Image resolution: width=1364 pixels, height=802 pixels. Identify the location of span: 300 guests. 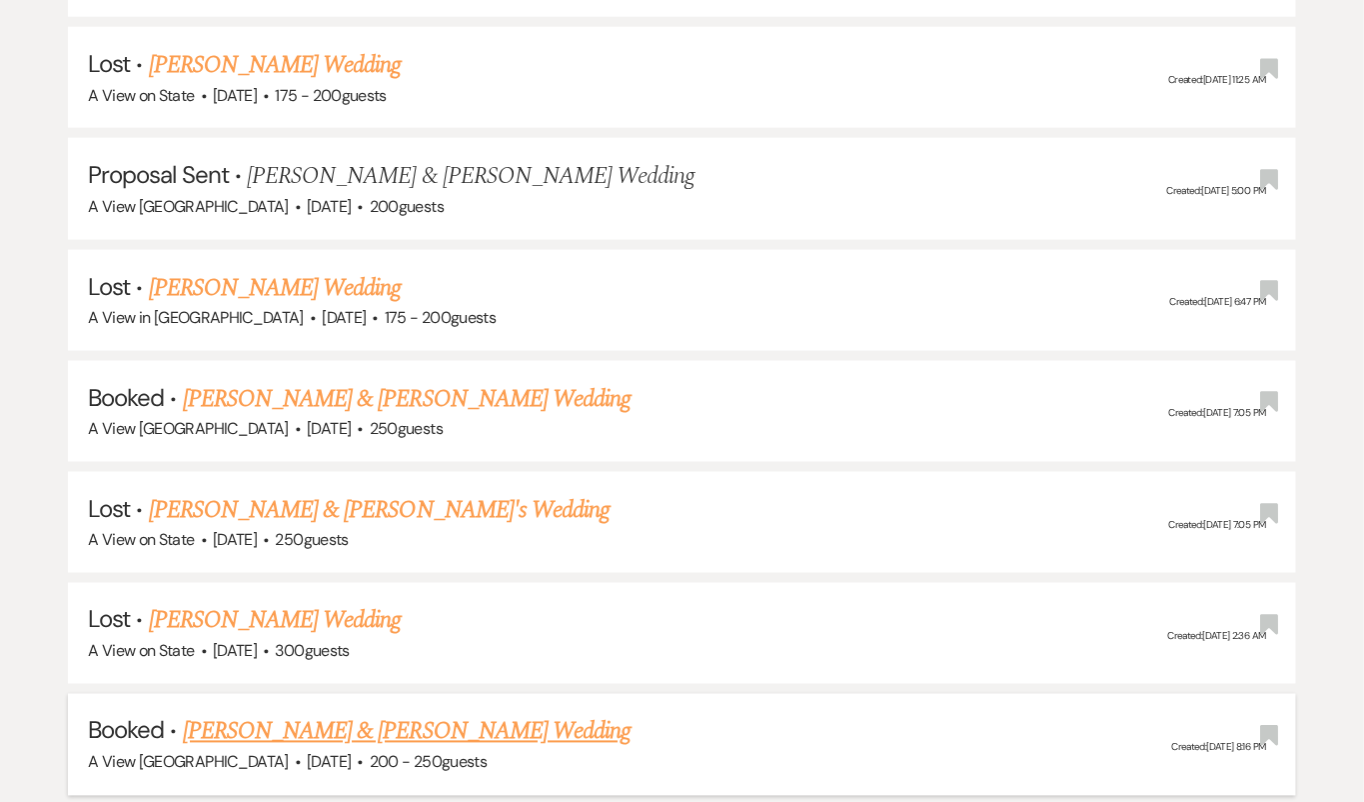
(313, 651).